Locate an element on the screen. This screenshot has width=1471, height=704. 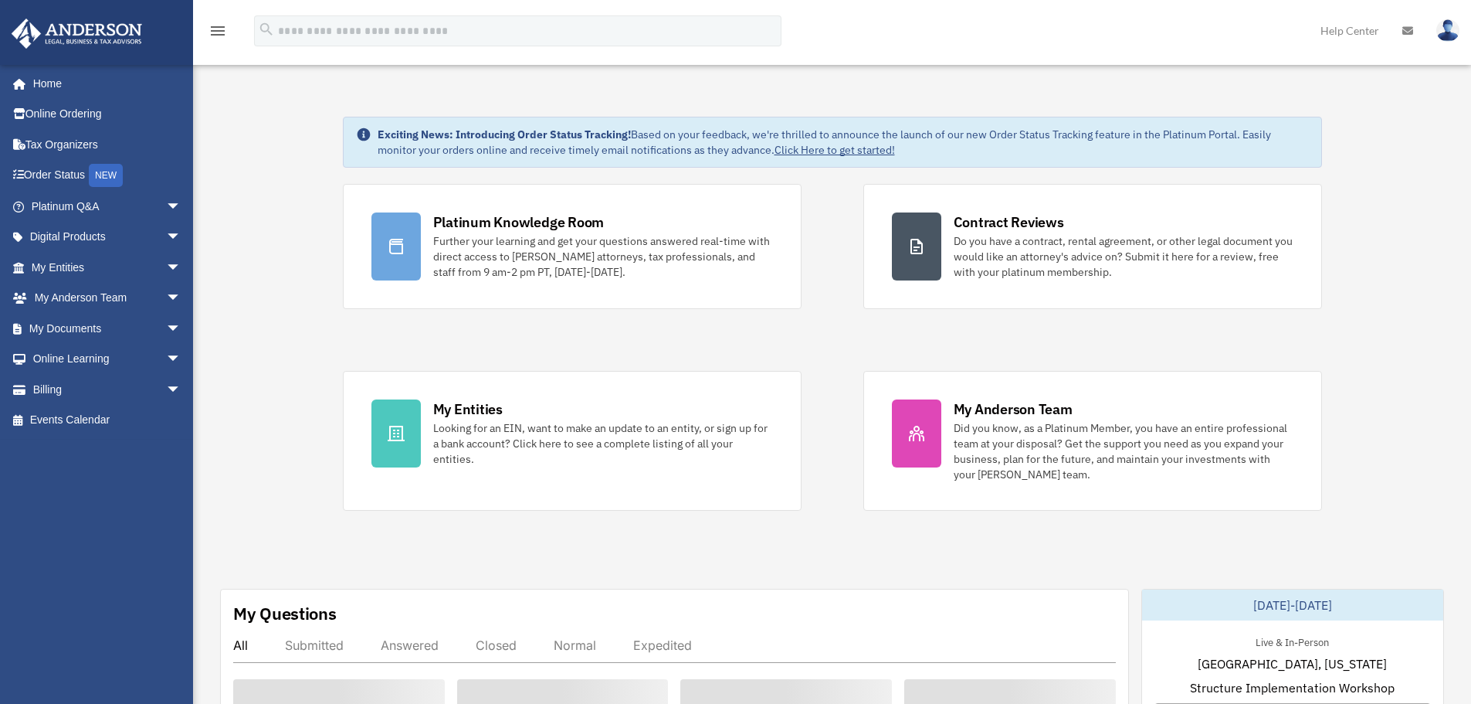
a: Contract Reviews Do you have a contract, rental agreement, or other legal document you would like... is located at coordinates (1093, 246).